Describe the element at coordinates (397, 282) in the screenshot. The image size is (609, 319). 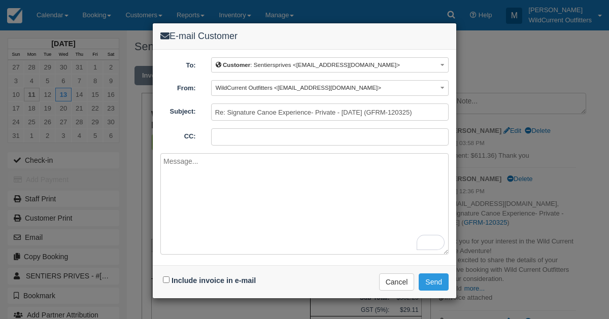
I see `button: Cancel` at that location.